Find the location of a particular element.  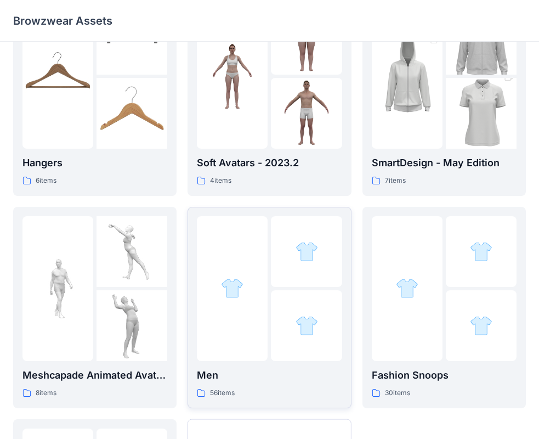

a: folder 1folder 2folder 3Meshcapade Animated Avatars8items is located at coordinates (95, 307).